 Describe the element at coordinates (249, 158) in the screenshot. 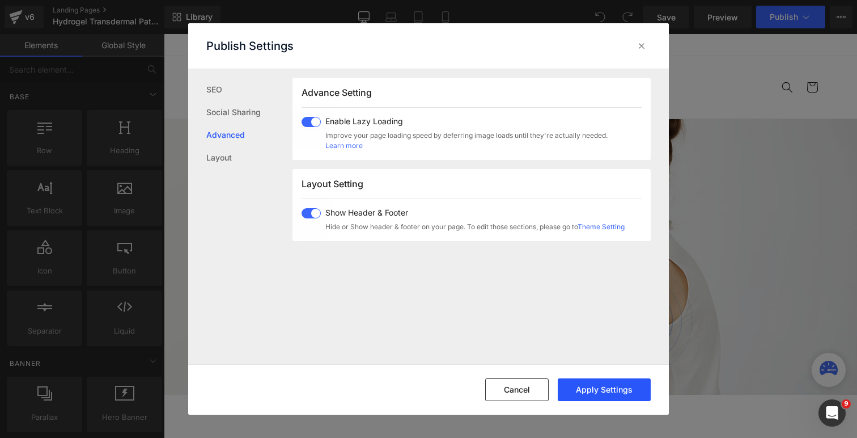

I see `a: Layout` at that location.